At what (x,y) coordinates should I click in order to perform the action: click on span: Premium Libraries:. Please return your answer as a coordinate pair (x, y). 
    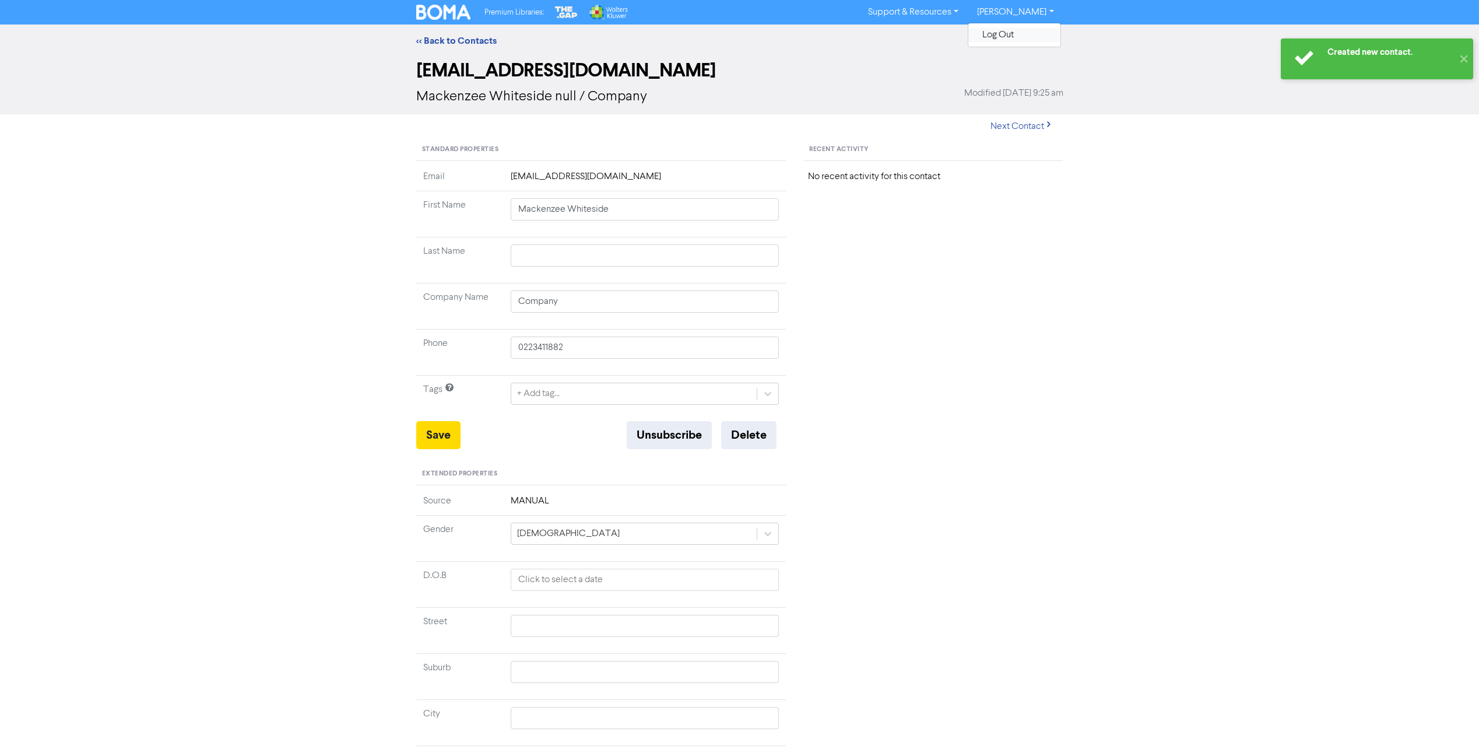
    Looking at the image, I should click on (514, 12).